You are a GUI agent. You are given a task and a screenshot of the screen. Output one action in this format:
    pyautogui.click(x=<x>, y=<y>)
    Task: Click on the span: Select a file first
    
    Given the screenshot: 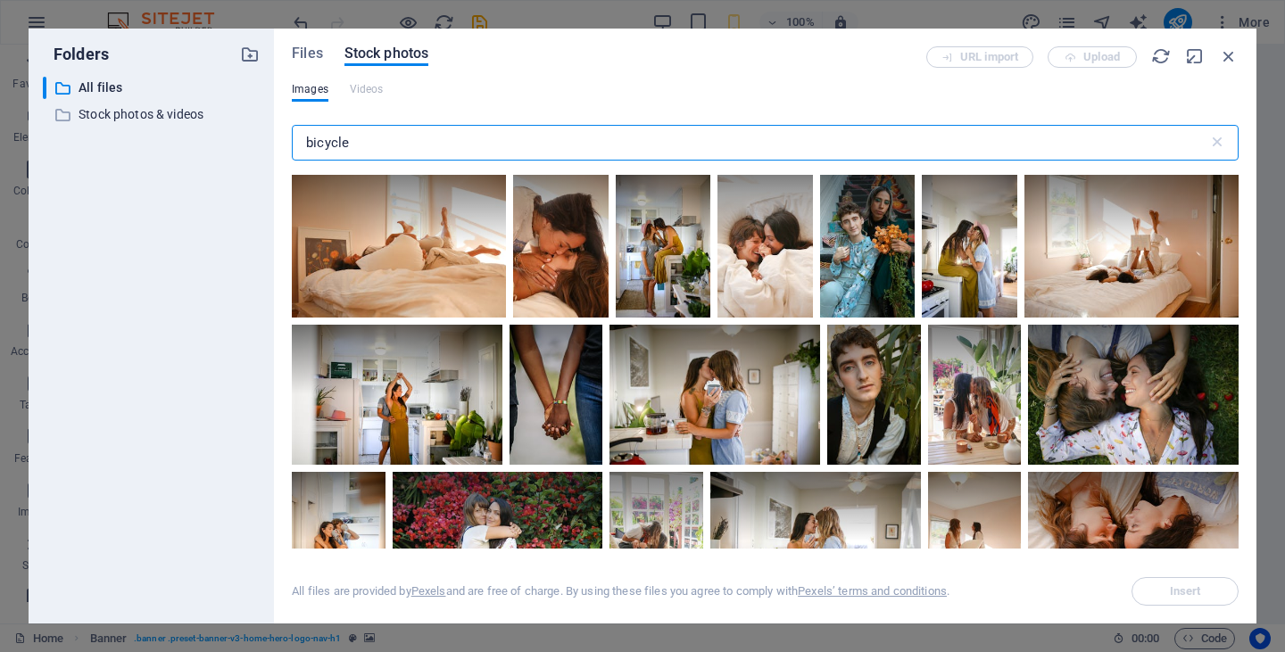 What is the action you would take?
    pyautogui.click(x=1185, y=592)
    